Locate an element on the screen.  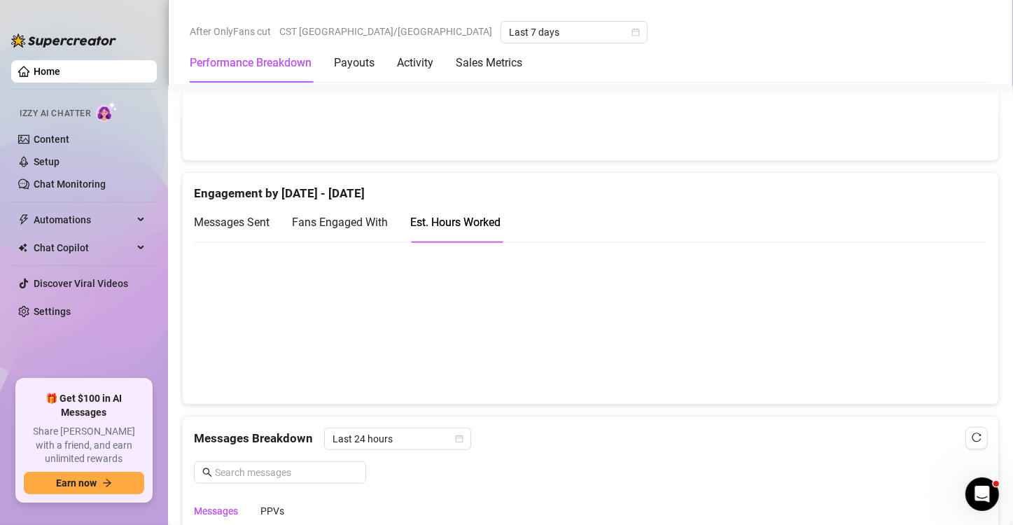
span: Chat Copilot is located at coordinates (83, 248).